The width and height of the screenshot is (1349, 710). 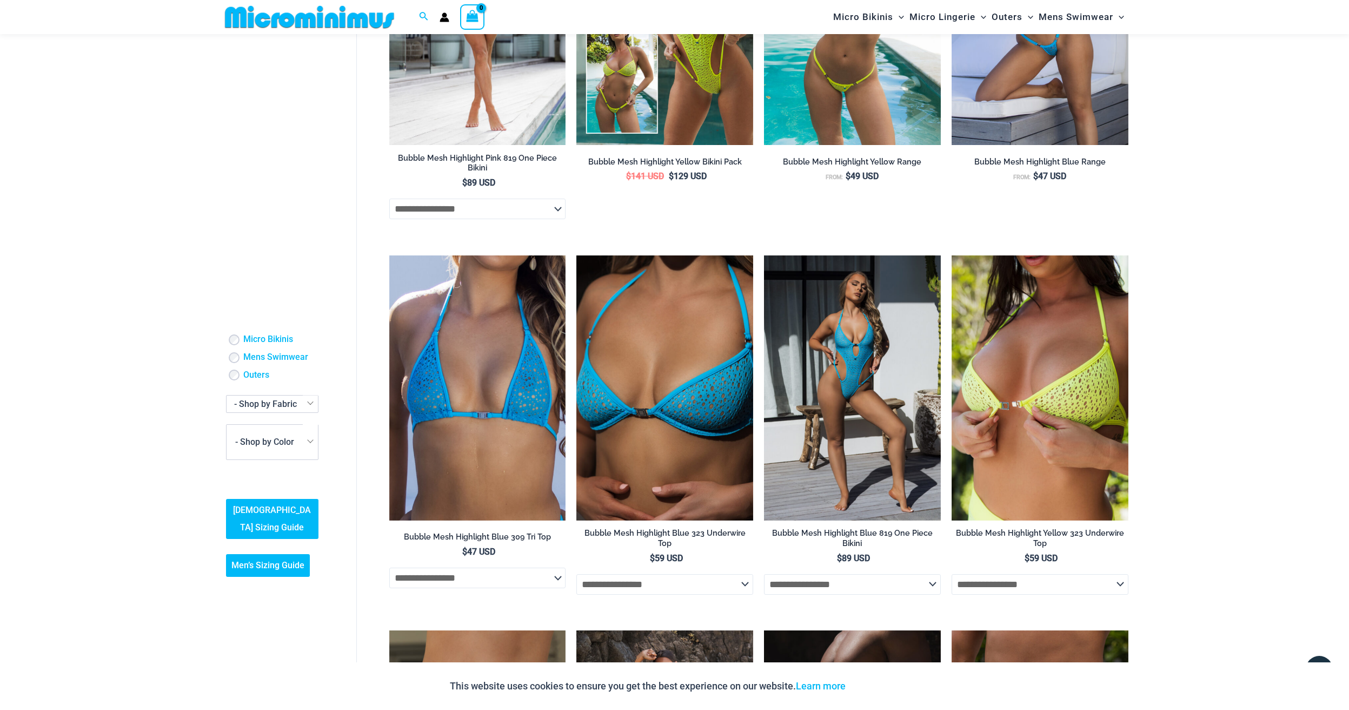 I want to click on h2: Bubble Mesh Highlight Yellow 323 Underwire Top, so click(x=1040, y=538).